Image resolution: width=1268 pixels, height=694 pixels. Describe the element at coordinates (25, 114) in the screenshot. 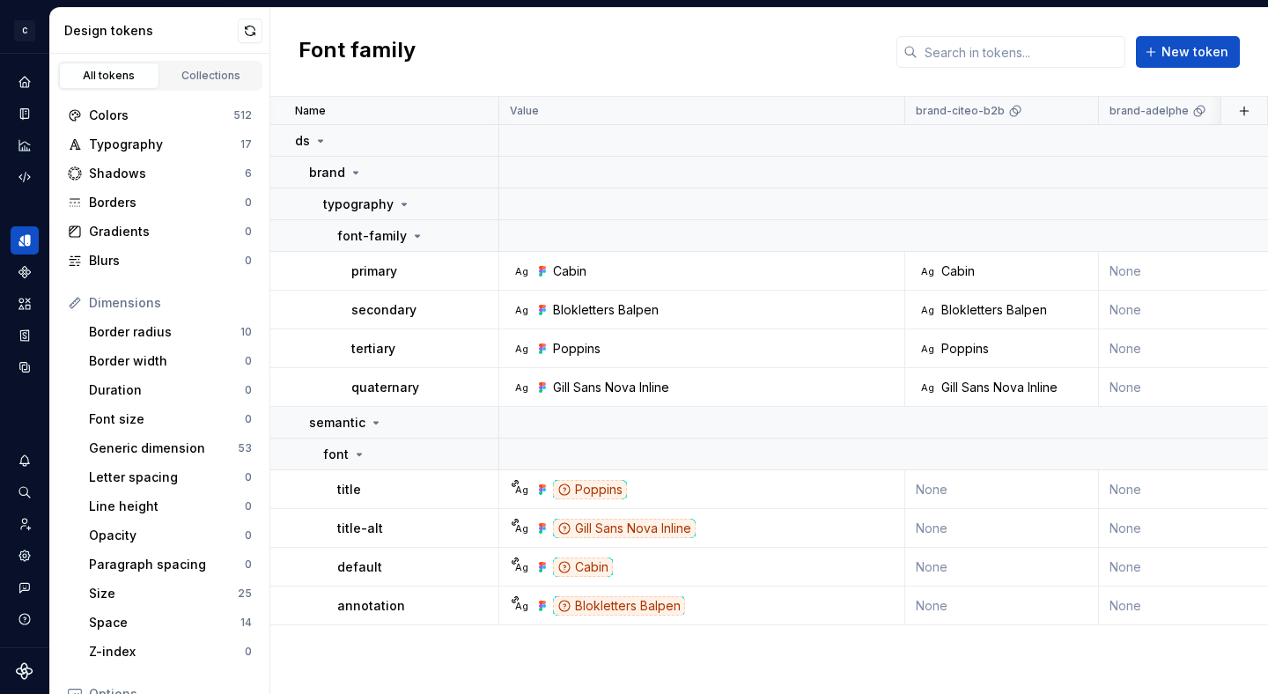

I see `div: Documentation` at that location.